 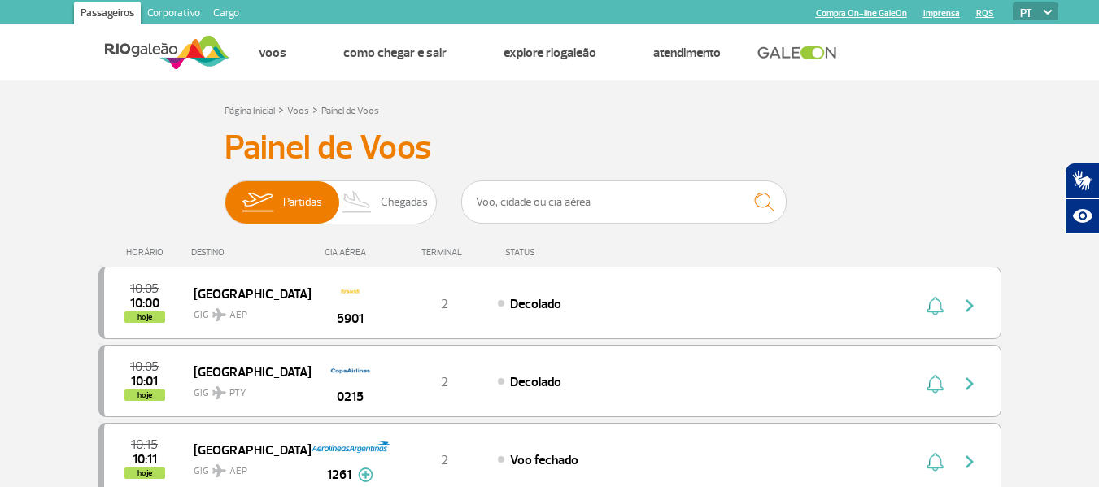 What do you see at coordinates (394, 53) in the screenshot?
I see `a: Como chegar e sair` at bounding box center [394, 53].